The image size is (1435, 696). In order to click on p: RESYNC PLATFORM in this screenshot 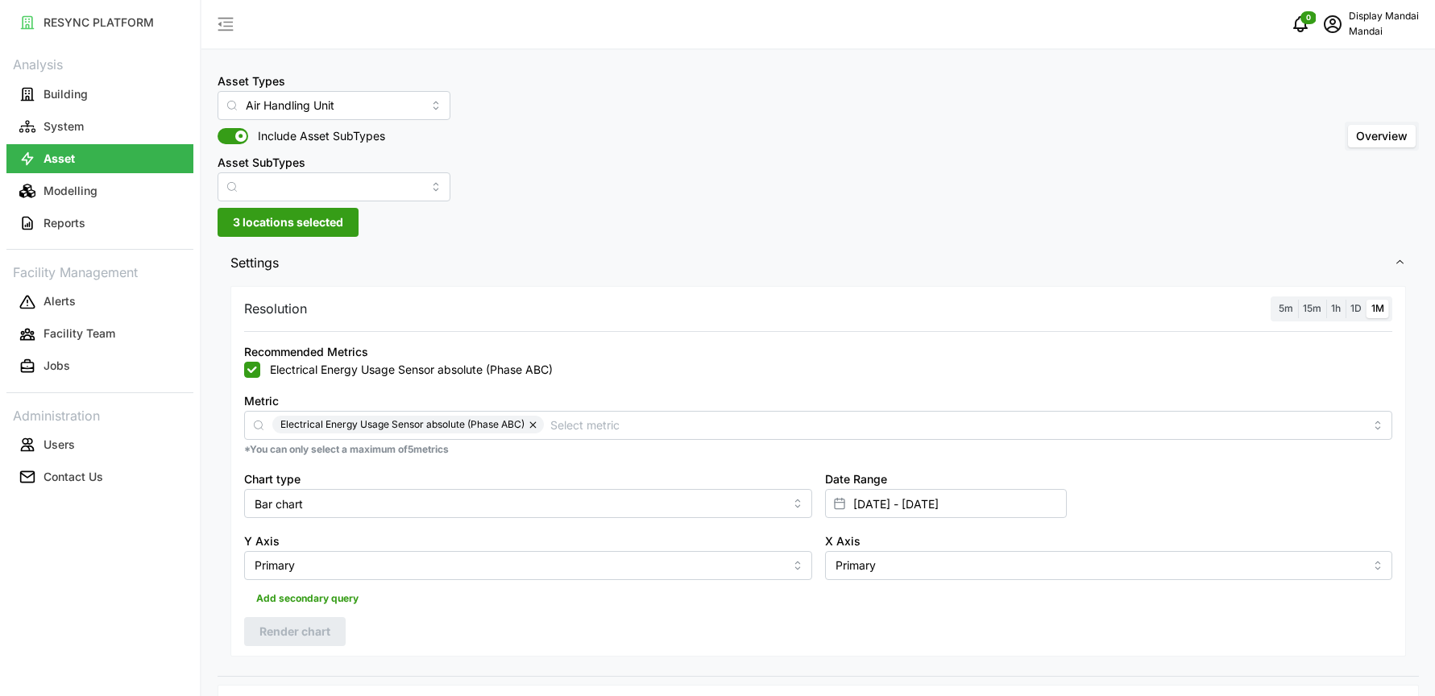, I will do `click(98, 23)`.